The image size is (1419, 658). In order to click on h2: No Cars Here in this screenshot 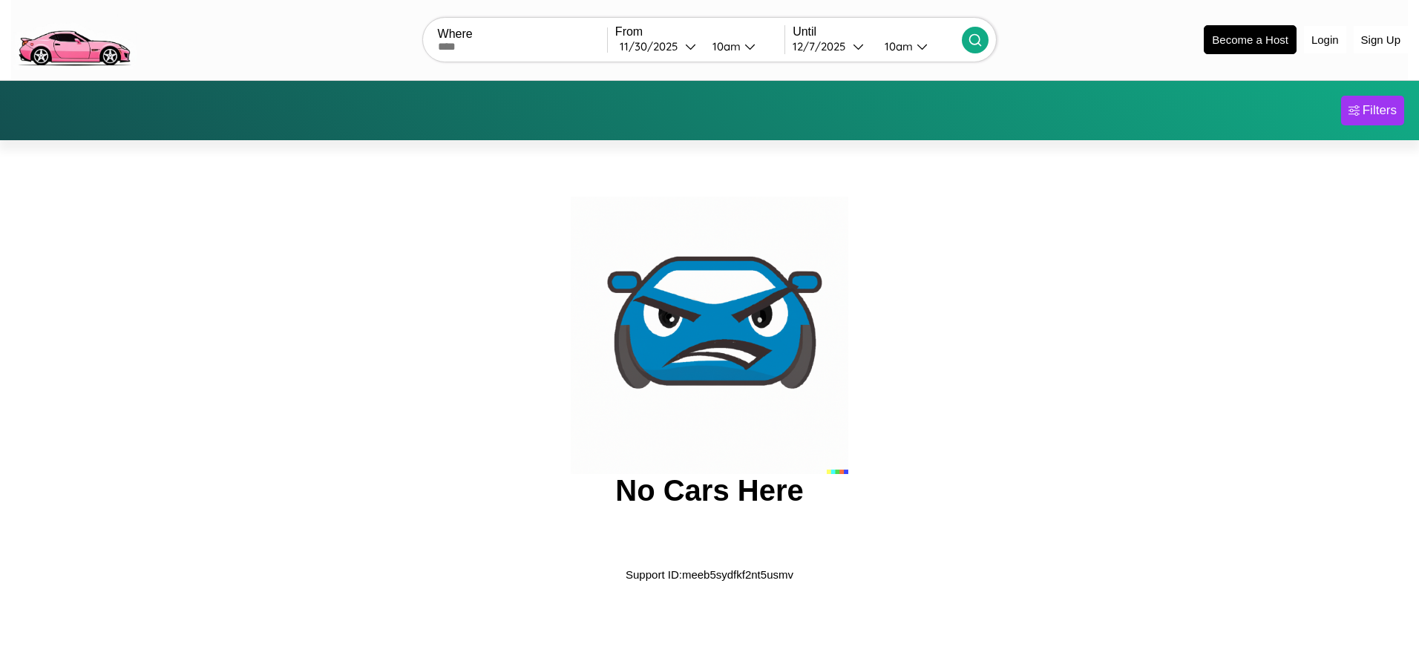, I will do `click(709, 491)`.